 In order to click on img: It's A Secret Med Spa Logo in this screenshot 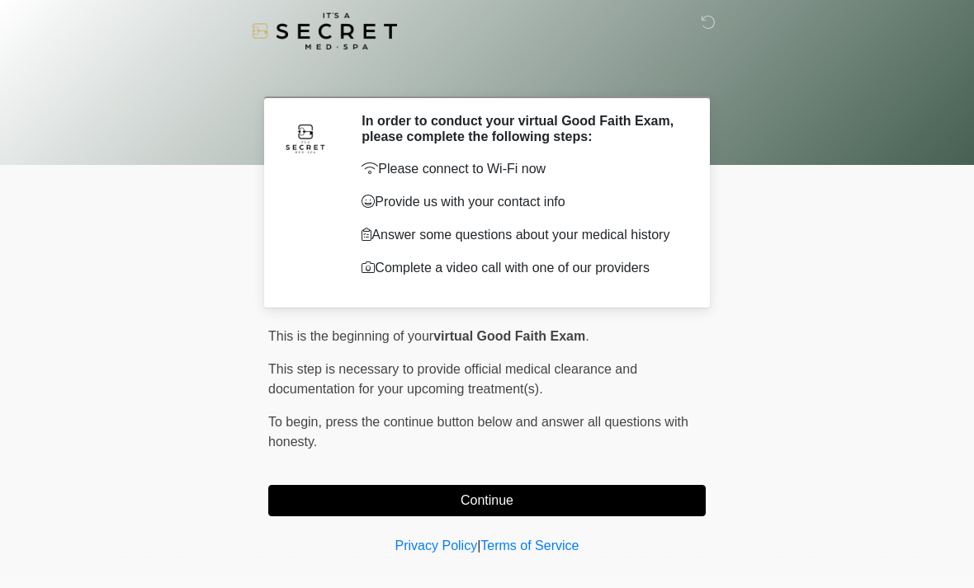, I will do `click(324, 31)`.